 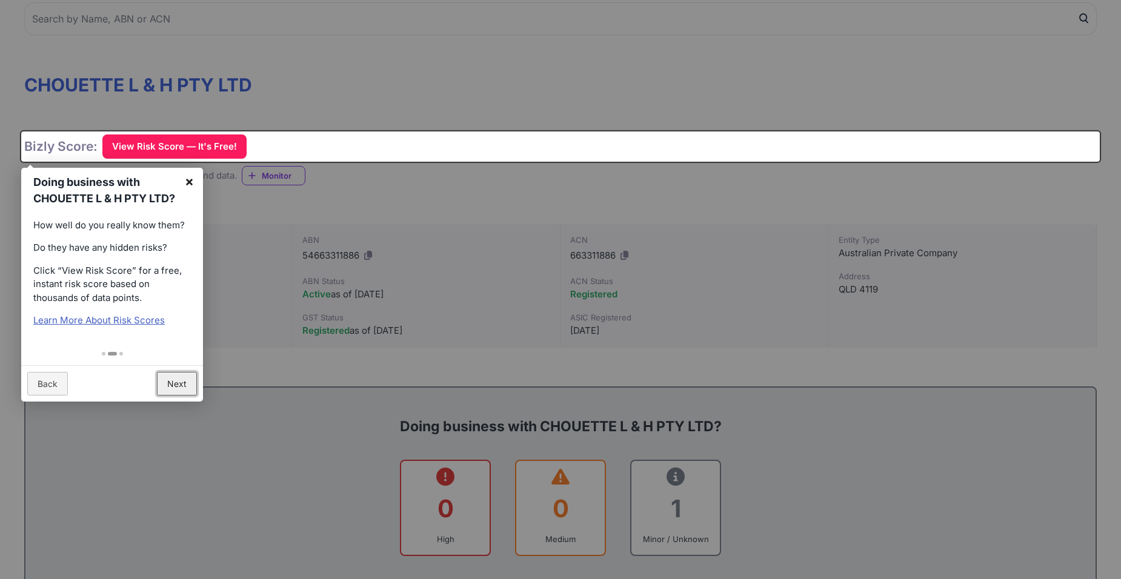 I want to click on p: How well do you really know them?, so click(x=112, y=225).